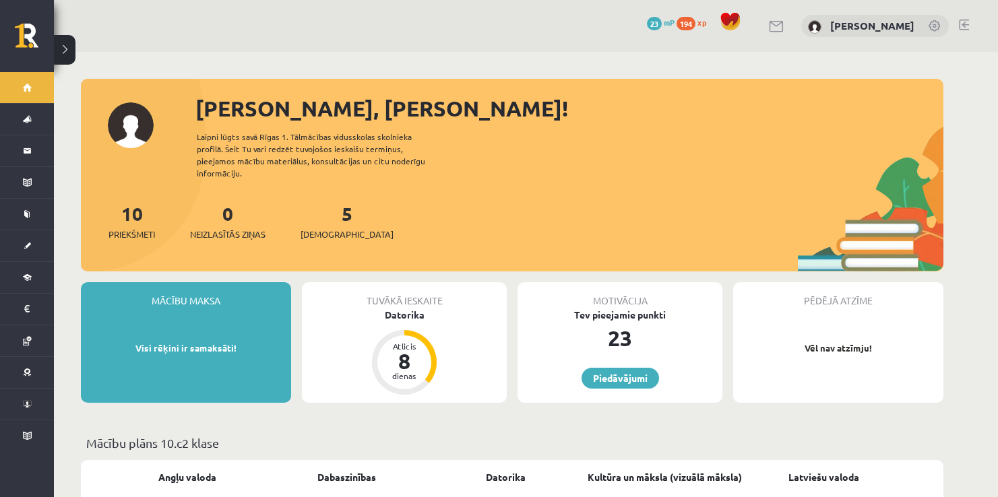 Image resolution: width=998 pixels, height=497 pixels. What do you see at coordinates (669, 22) in the screenshot?
I see `span: mP` at bounding box center [669, 22].